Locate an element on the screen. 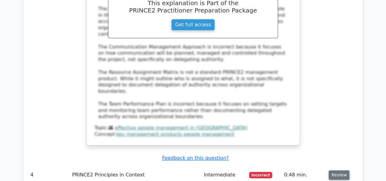 The height and width of the screenshot is (181, 386). a: Get full access is located at coordinates (193, 25).